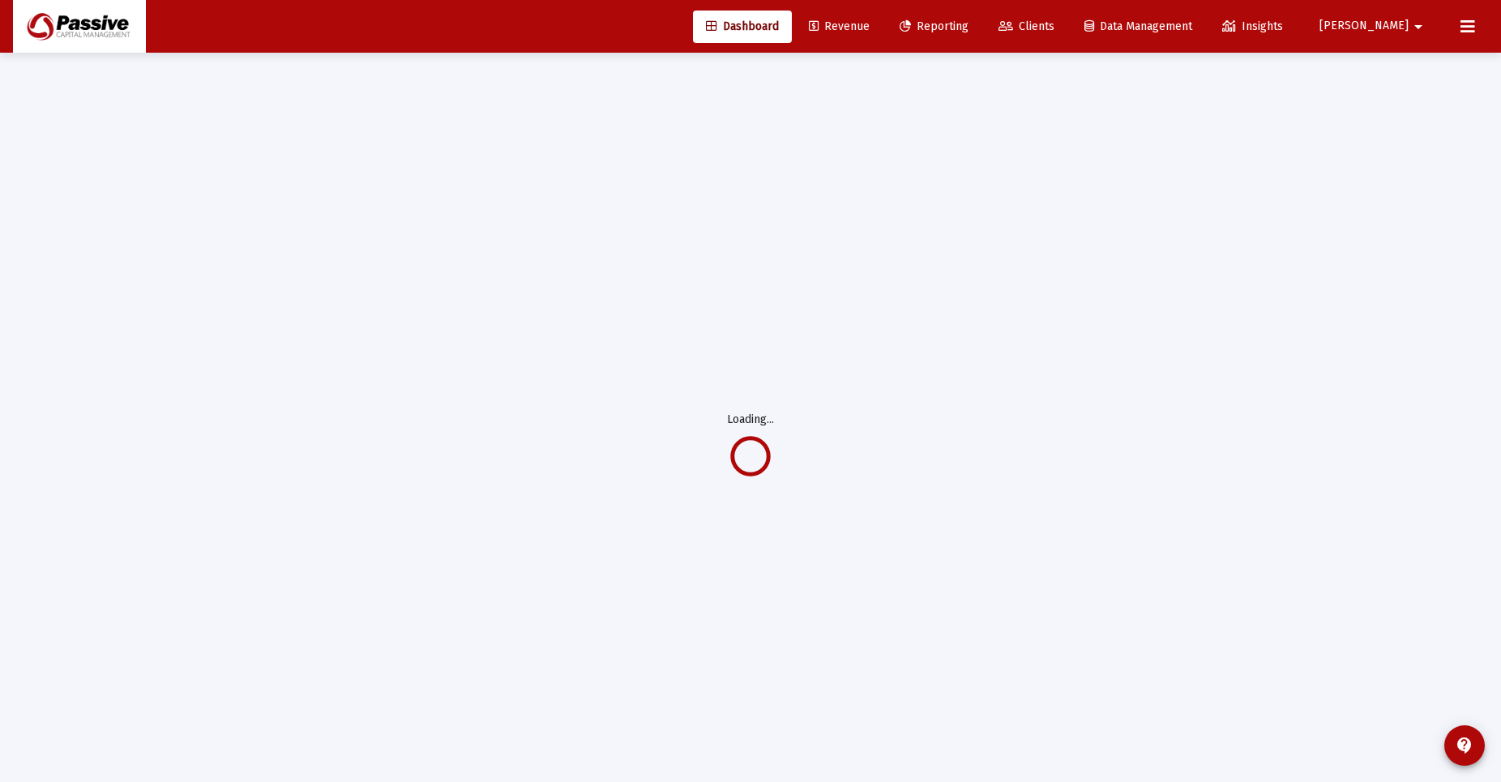 This screenshot has width=1501, height=782. What do you see at coordinates (742, 27) in the screenshot?
I see `a: Dashboard` at bounding box center [742, 27].